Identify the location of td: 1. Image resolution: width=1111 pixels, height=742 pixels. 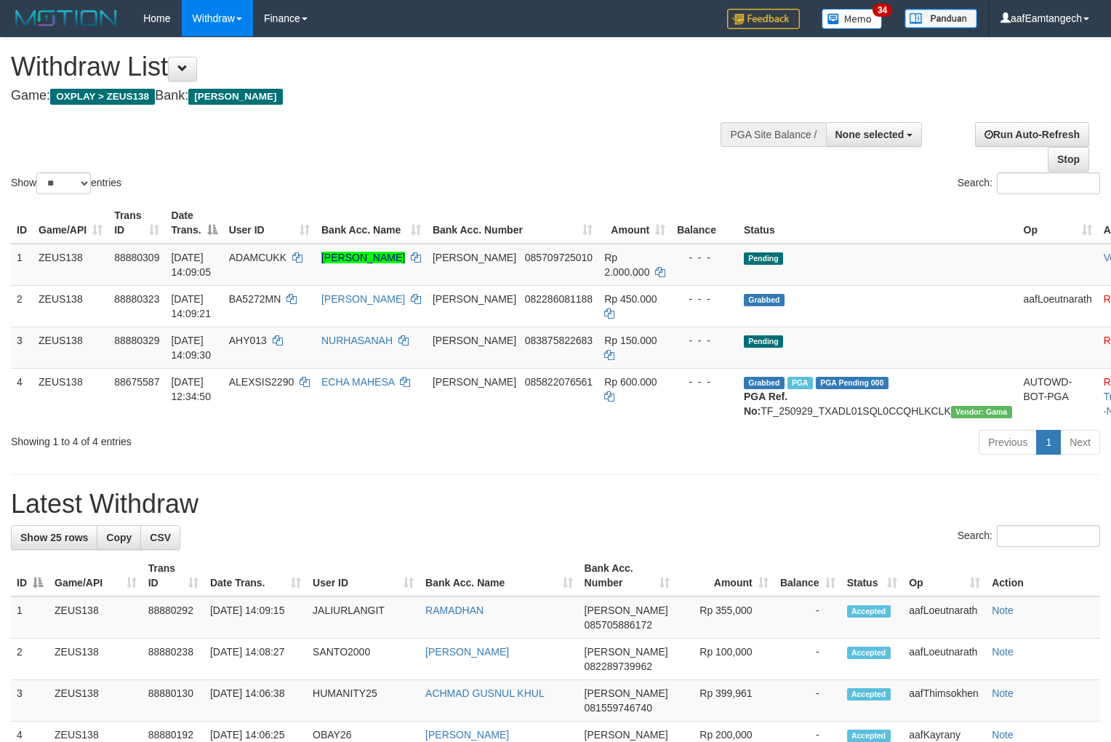
(30, 617).